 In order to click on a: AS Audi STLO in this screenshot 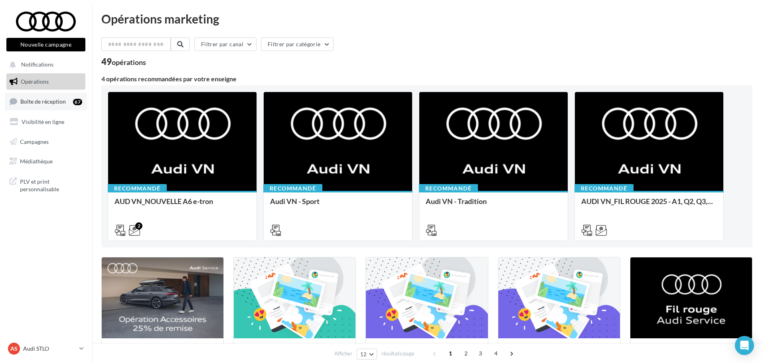, I will do `click(46, 349)`.